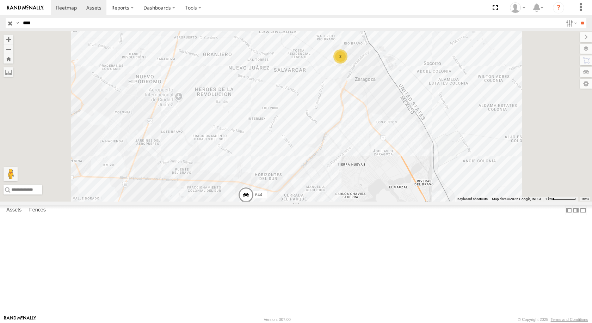 This screenshot has width=592, height=323. Describe the element at coordinates (553, 319) in the screenshot. I see `div: © Copyright 2025 -` at that location.